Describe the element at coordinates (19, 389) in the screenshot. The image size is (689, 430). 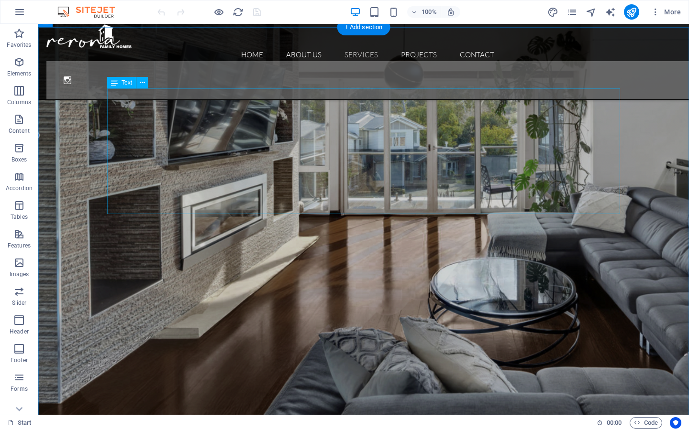
I see `p: Forms` at that location.